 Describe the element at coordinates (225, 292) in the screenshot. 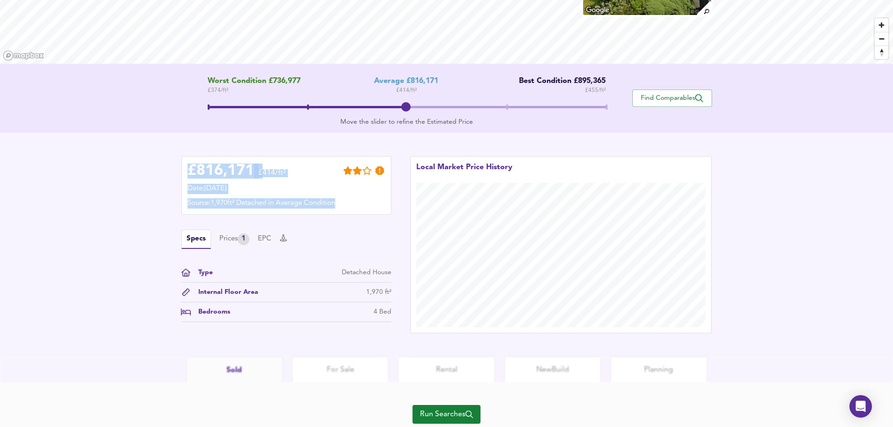

I see `div: Internal Floor Area` at that location.